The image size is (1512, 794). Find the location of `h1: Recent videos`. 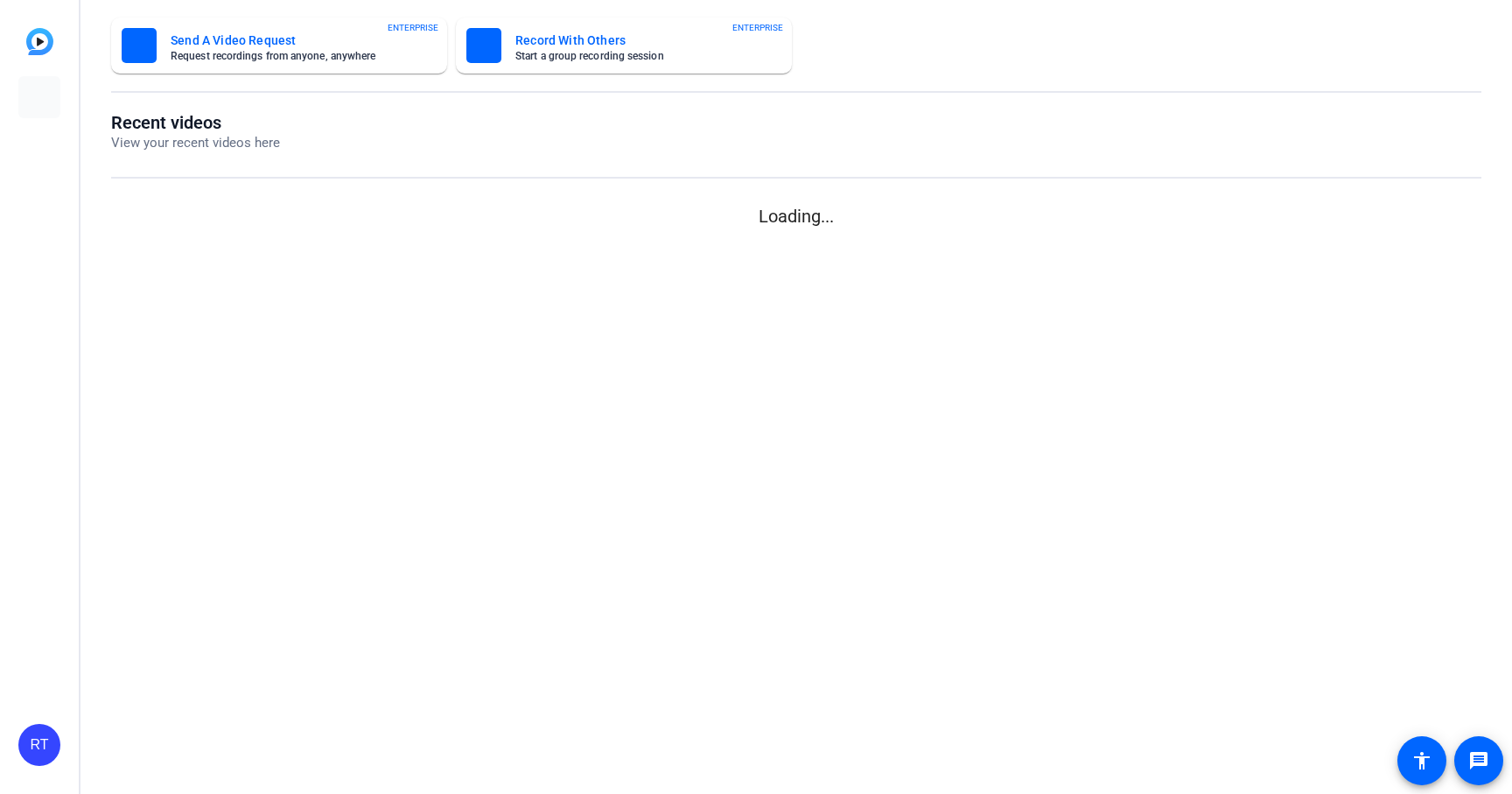

h1: Recent videos is located at coordinates (195, 123).